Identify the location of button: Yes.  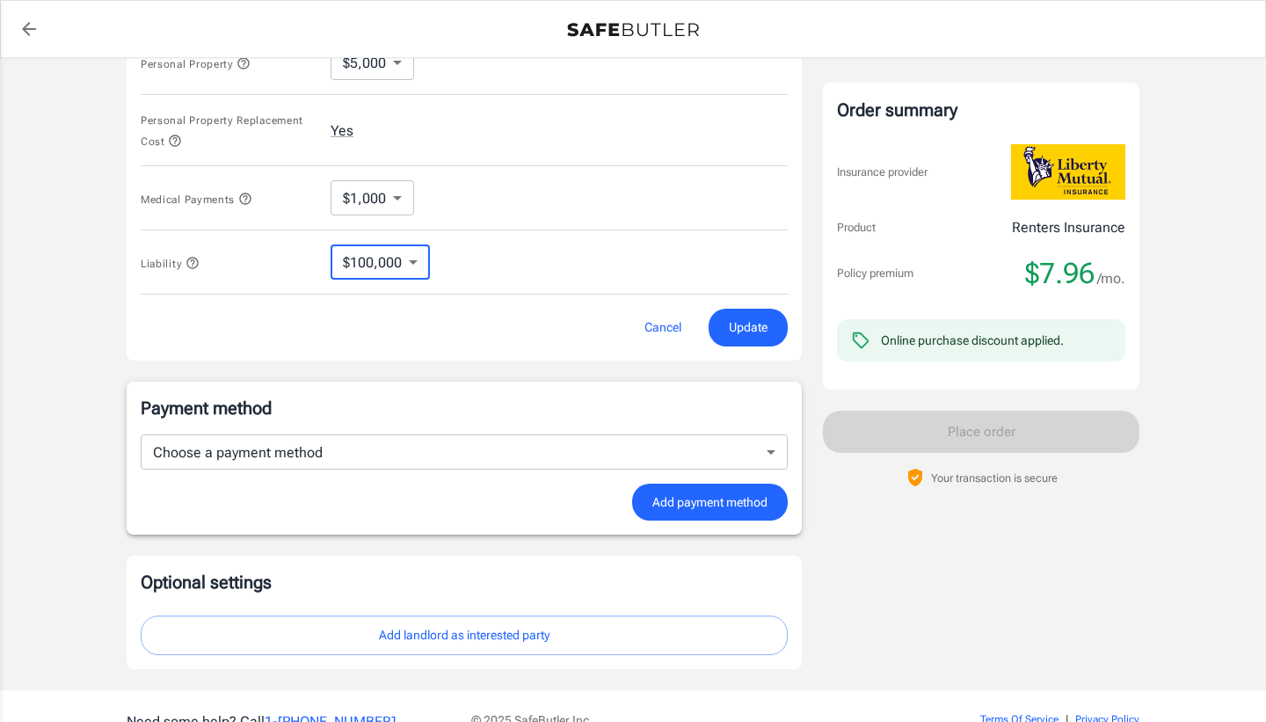
(342, 131).